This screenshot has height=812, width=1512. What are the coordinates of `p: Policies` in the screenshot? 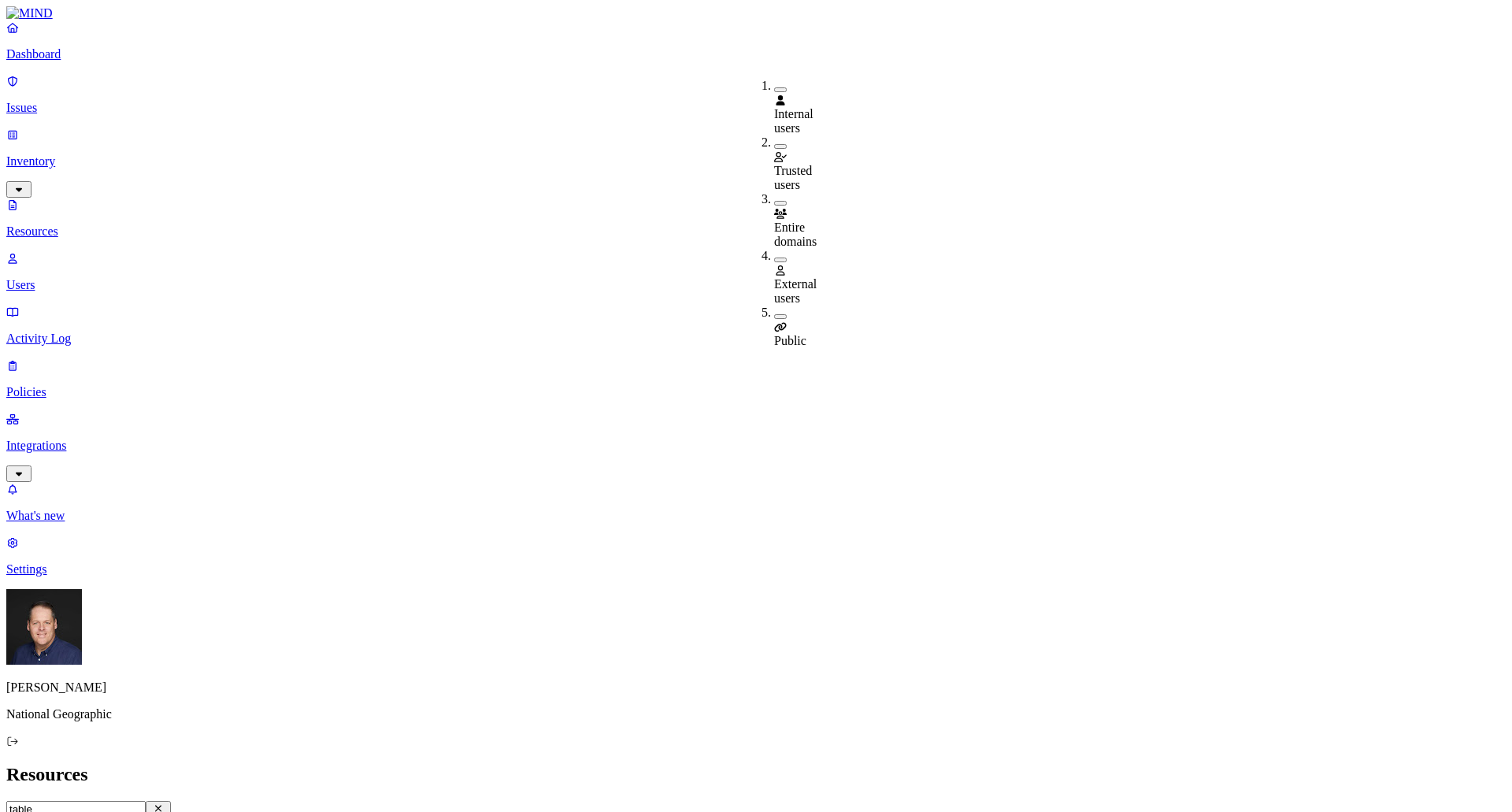 It's located at (756, 392).